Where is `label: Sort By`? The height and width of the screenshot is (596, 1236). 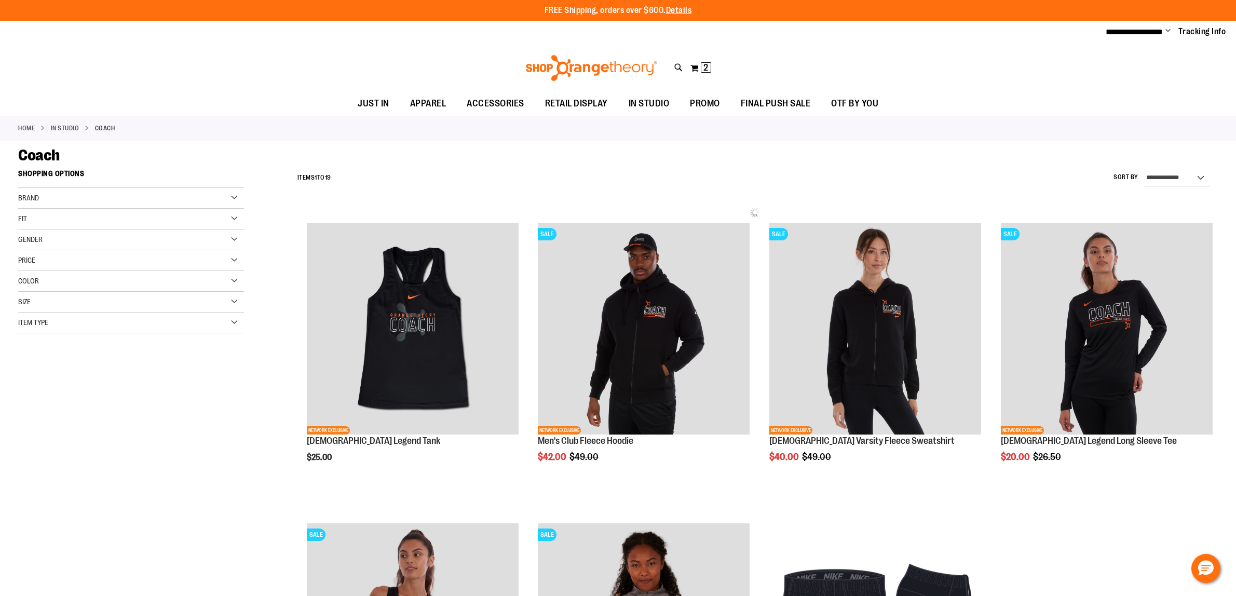 label: Sort By is located at coordinates (1126, 177).